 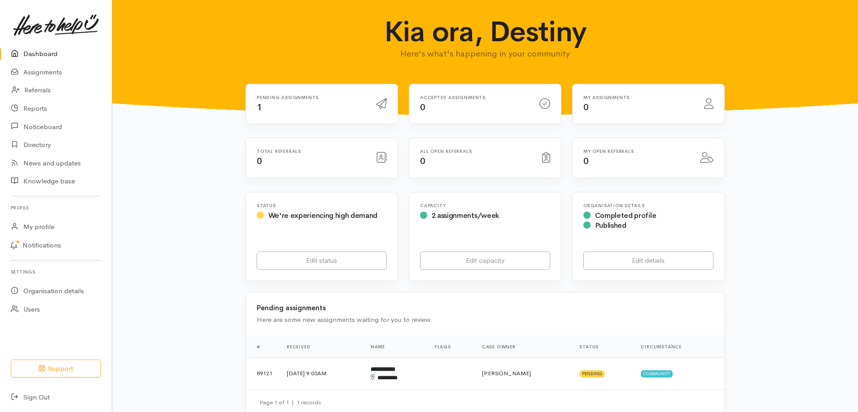 What do you see at coordinates (262, 374) in the screenshot?
I see `td: 89121` at bounding box center [262, 374].